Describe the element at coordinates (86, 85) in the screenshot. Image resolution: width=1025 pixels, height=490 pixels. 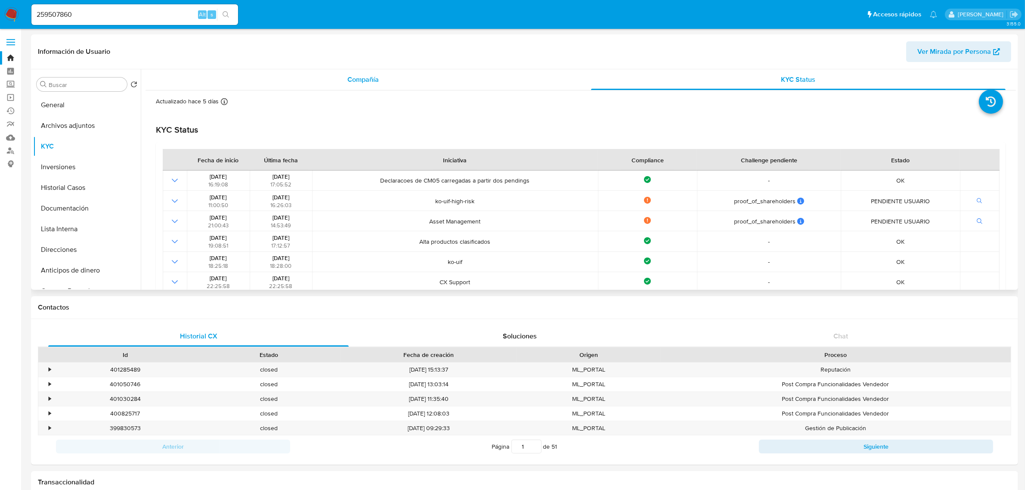
I see `input: Buscar` at that location.